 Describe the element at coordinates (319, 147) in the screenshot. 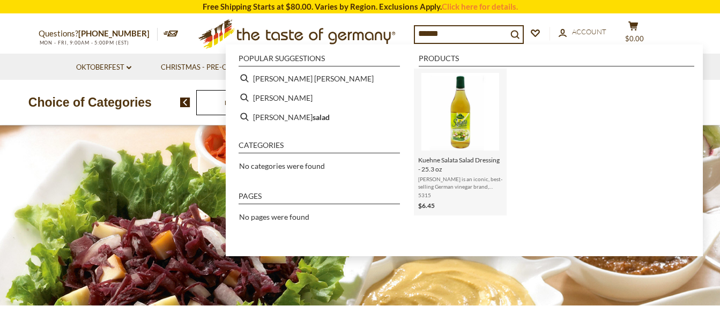

I see `li: Categories` at that location.